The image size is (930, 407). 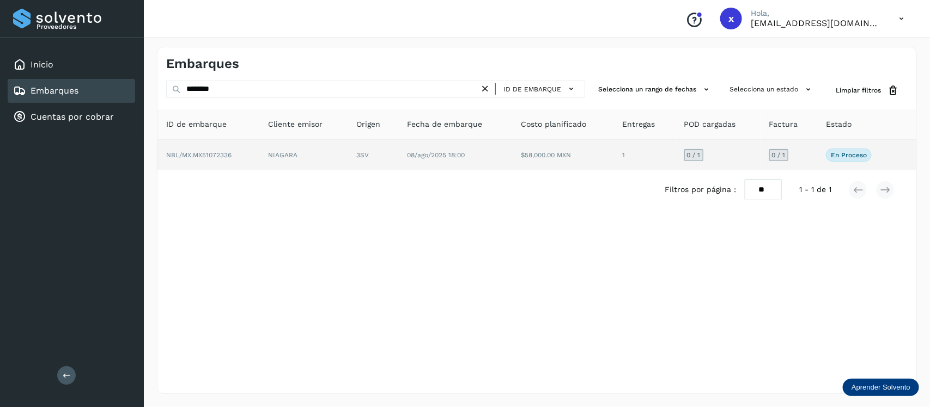 What do you see at coordinates (771, 89) in the screenshot?
I see `button: Selecciona un estado` at bounding box center [771, 89].